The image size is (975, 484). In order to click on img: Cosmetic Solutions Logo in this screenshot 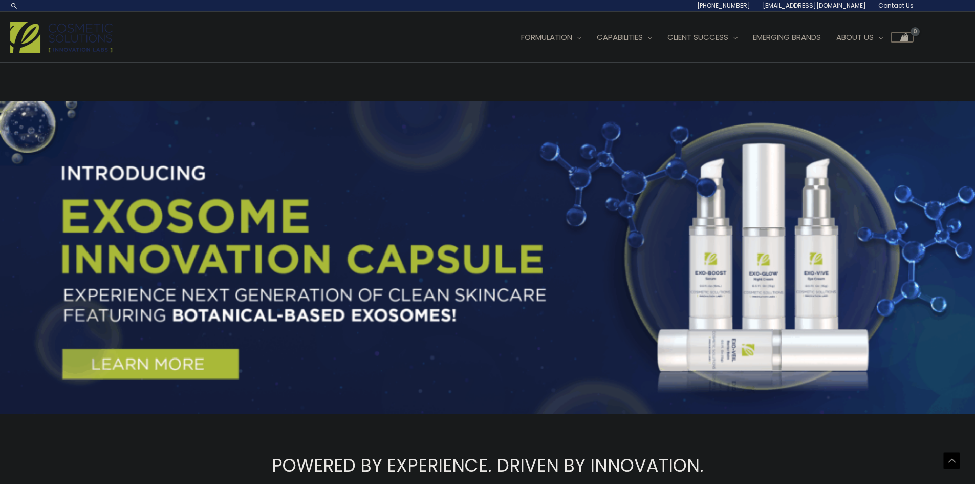, I will do `click(61, 37)`.